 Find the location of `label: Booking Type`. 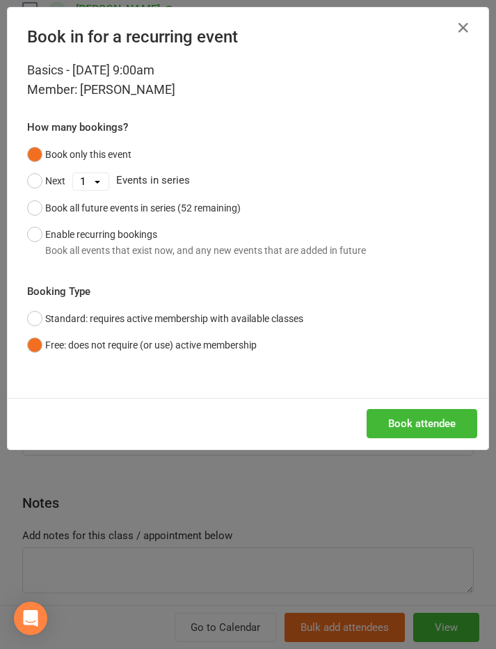

label: Booking Type is located at coordinates (58, 291).